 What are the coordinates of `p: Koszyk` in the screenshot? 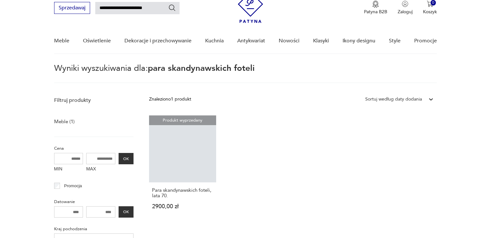 It's located at (429, 12).